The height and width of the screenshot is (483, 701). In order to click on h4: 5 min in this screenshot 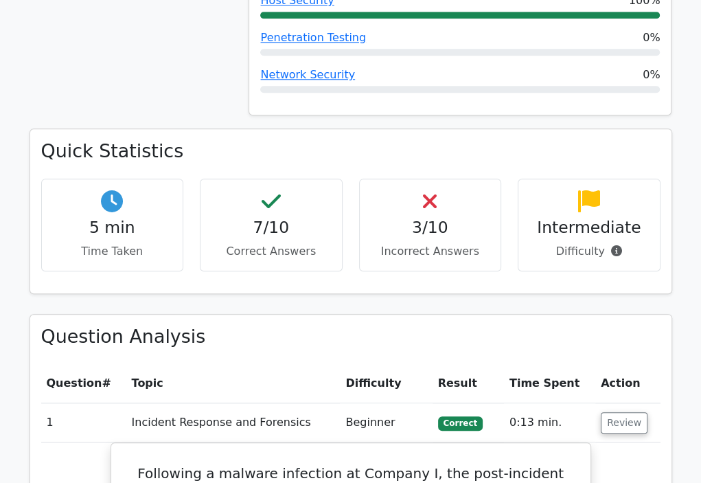, I will do `click(113, 227)`.